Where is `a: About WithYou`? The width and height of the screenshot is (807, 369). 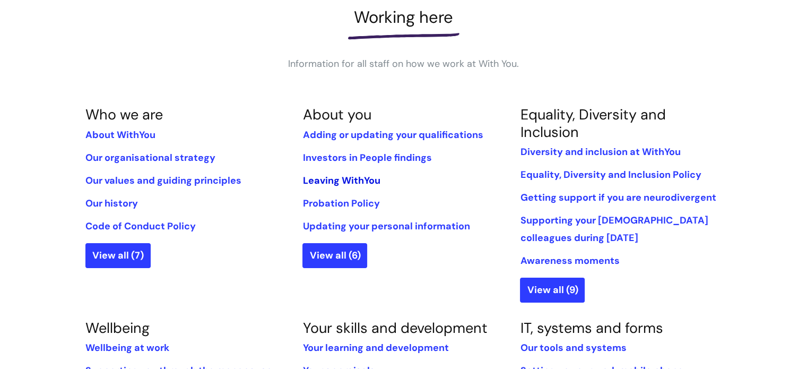 a: About WithYou is located at coordinates (120, 135).